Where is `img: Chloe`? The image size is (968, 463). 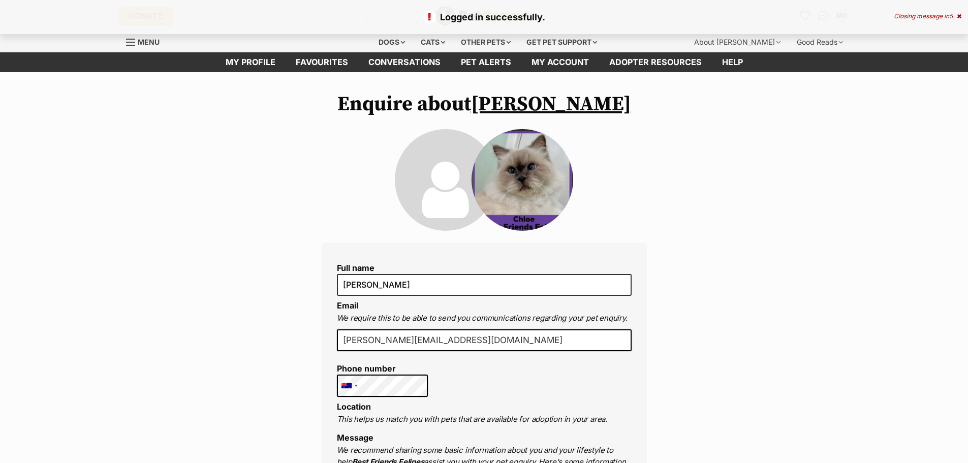
img: Chloe is located at coordinates (522, 180).